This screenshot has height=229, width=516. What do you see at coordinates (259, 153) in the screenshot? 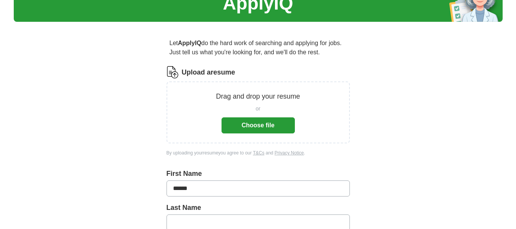
I see `a: T&Cs` at bounding box center [259, 153].